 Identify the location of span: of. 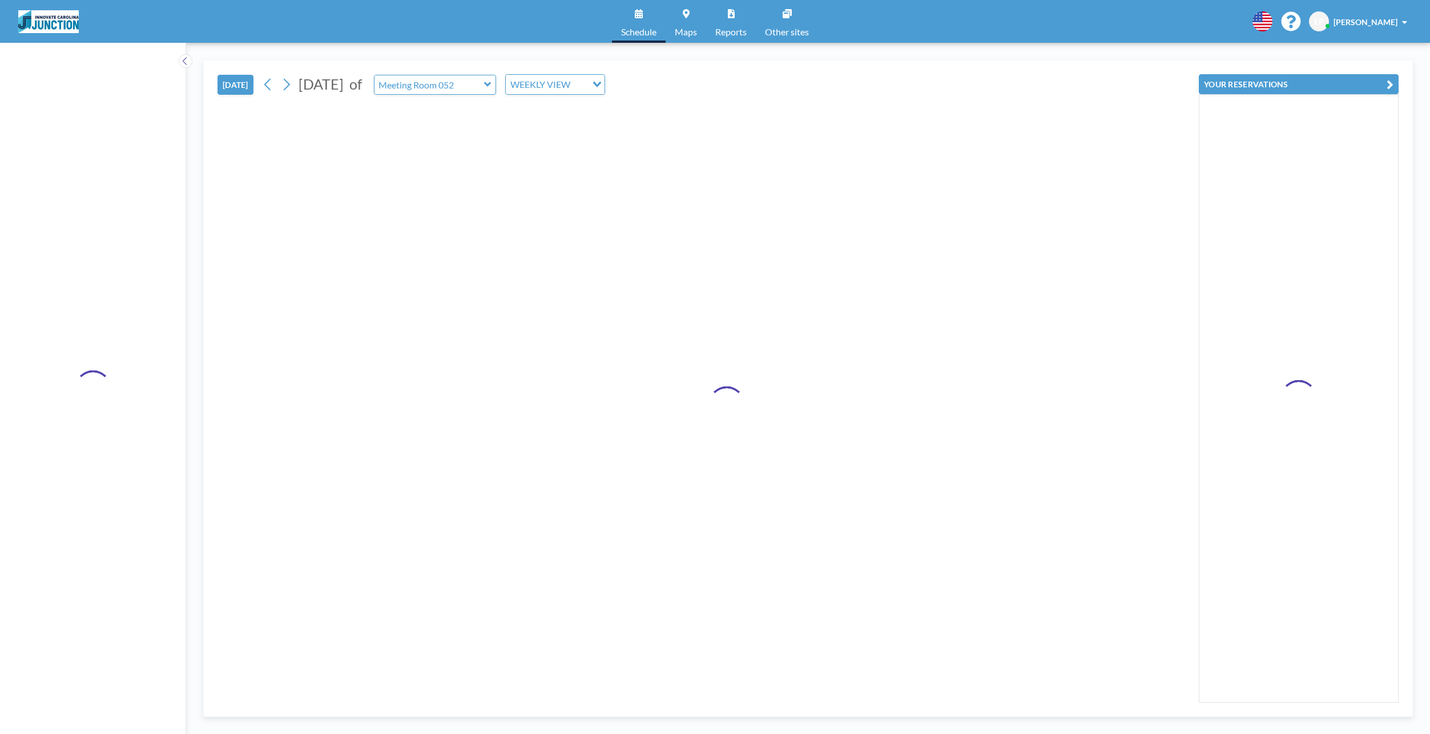
(356, 84).